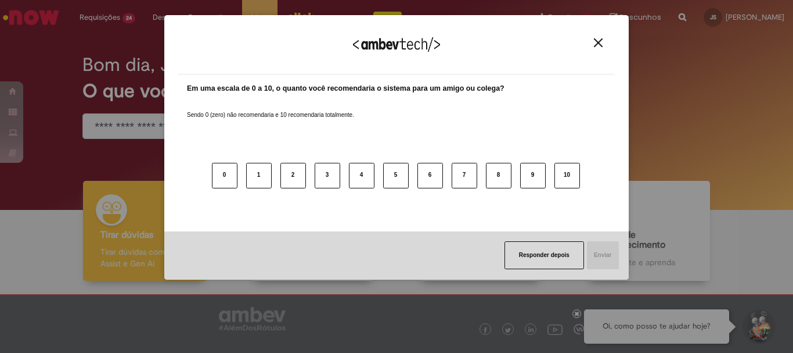 The height and width of the screenshot is (353, 793). Describe the element at coordinates (465, 175) in the screenshot. I see `button: 7` at that location.